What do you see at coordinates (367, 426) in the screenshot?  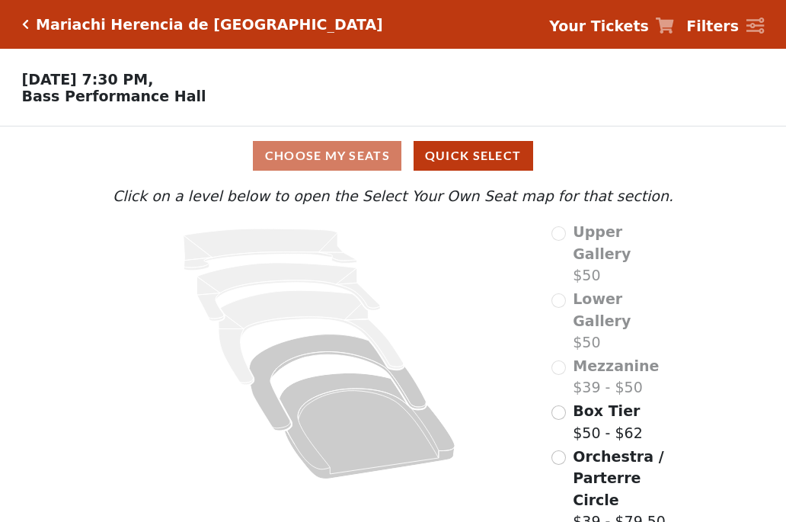 I see `path: Orchestra / Parterre Circle - Seats Available: 610` at bounding box center [367, 426].